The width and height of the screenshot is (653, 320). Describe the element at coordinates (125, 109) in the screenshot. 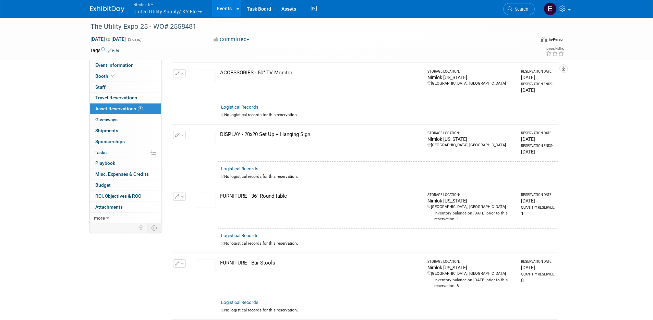

I see `a: Asset Reservations6` at that location.